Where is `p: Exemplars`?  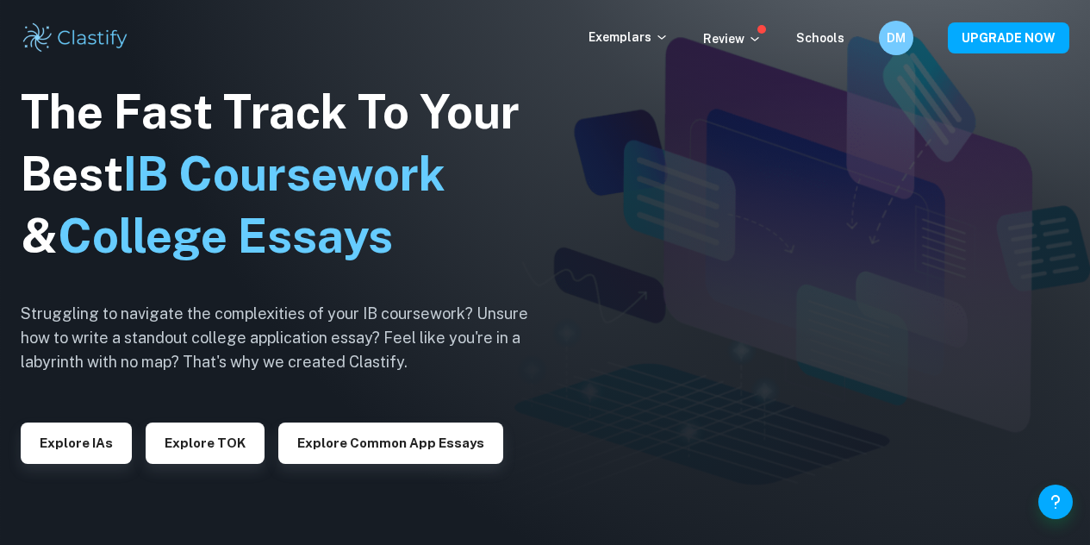
p: Exemplars is located at coordinates (628, 37).